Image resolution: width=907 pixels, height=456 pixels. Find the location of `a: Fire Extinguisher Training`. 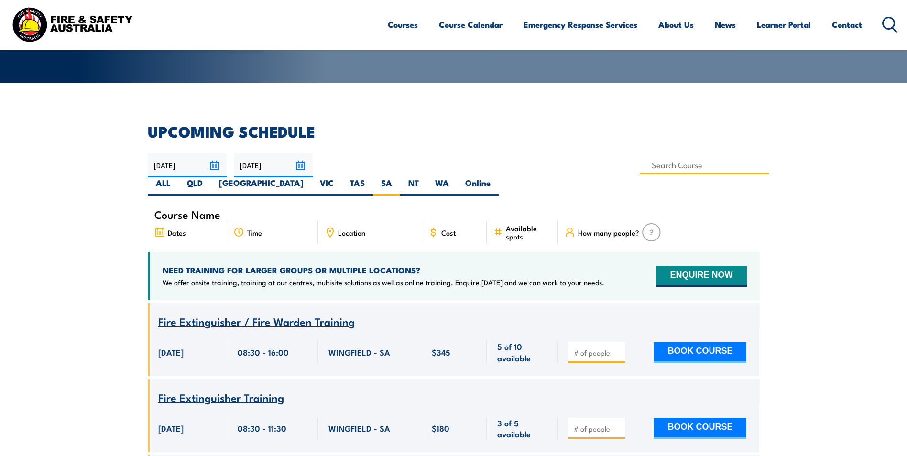

a: Fire Extinguisher Training is located at coordinates (221, 398).